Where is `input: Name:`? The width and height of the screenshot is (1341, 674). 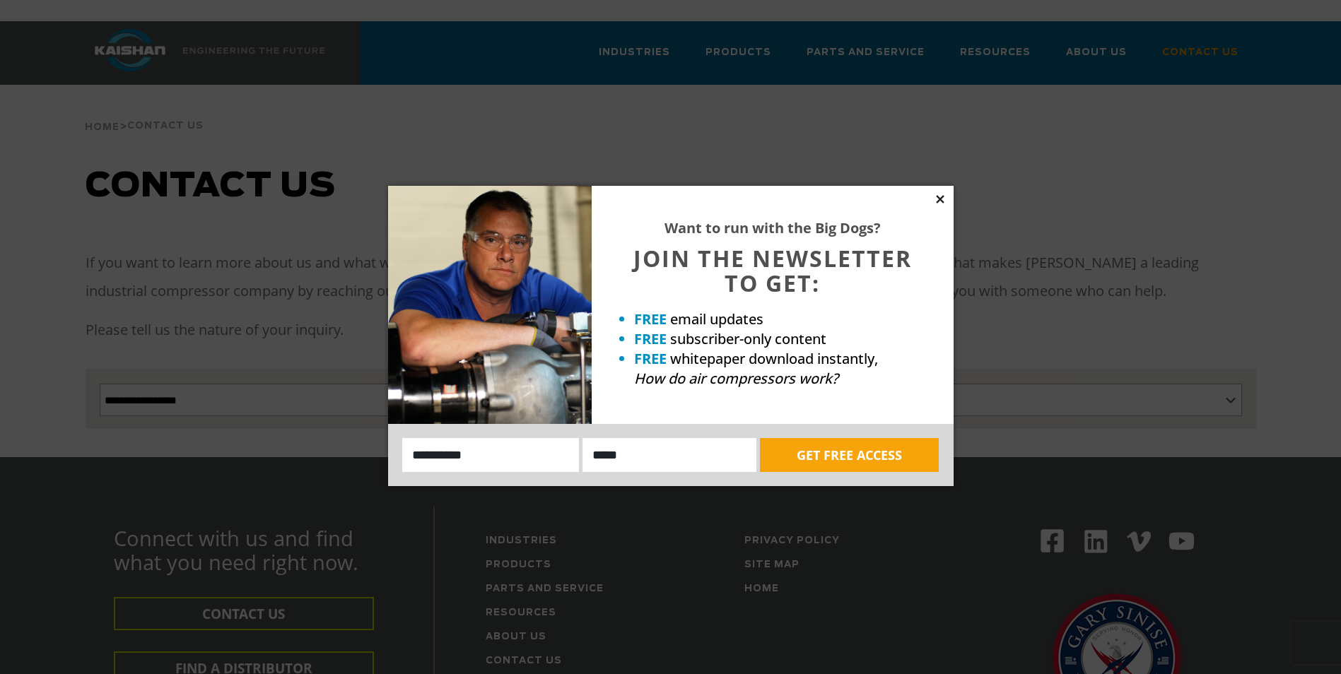 input: Name: is located at coordinates (490, 455).